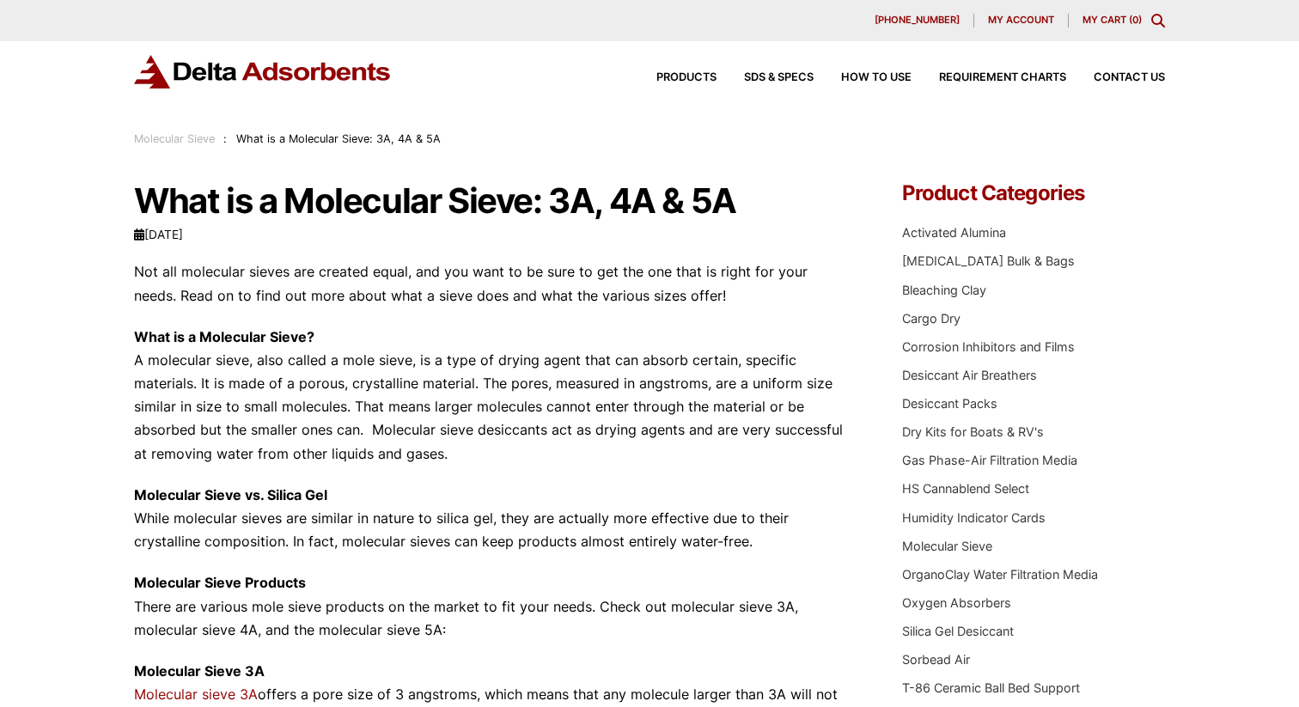 The image size is (1299, 707). Describe the element at coordinates (1003, 77) in the screenshot. I see `span: Requirement Charts` at that location.